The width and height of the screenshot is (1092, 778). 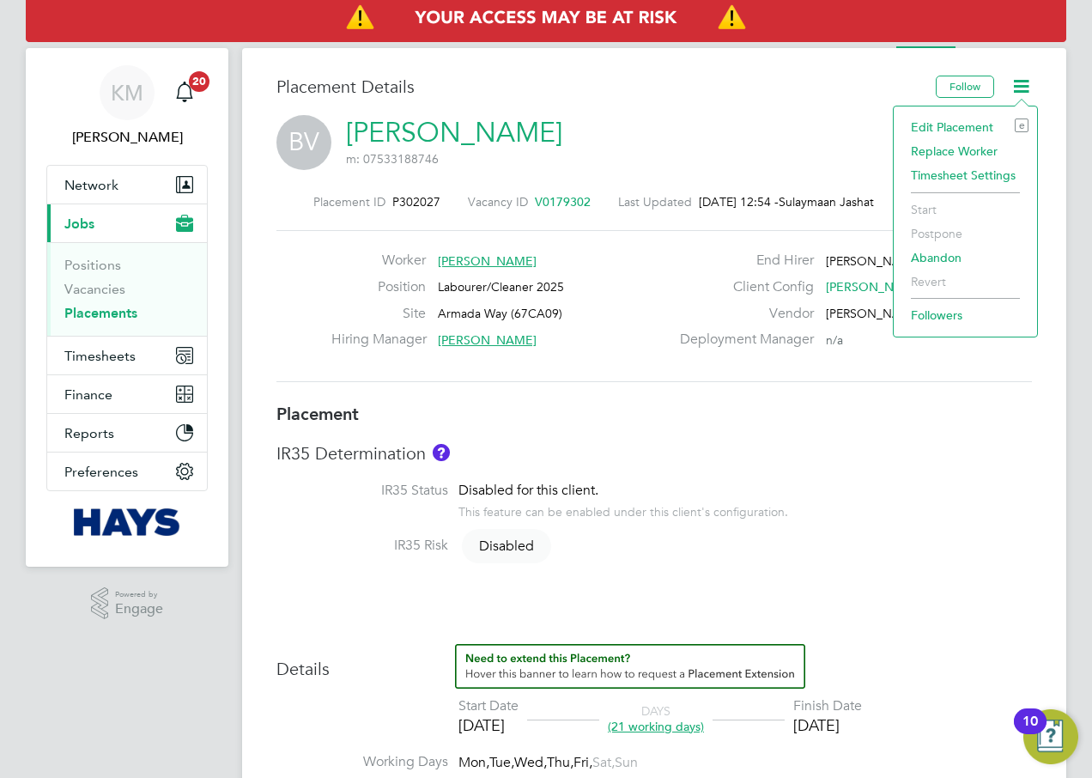 I want to click on div: Jobs, so click(x=127, y=289).